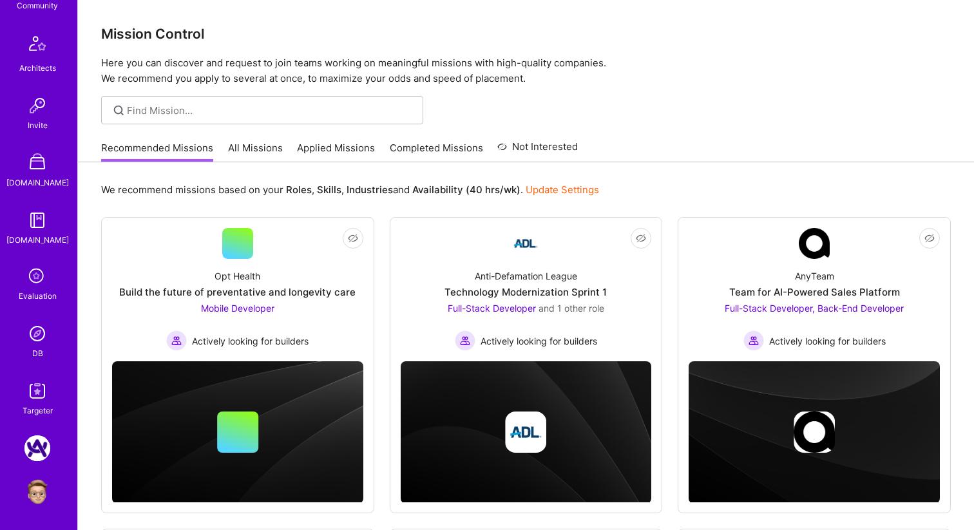  What do you see at coordinates (37, 106) in the screenshot?
I see `img: Invite` at bounding box center [37, 106].